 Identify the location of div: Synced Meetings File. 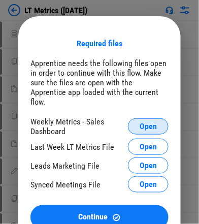
(66, 185).